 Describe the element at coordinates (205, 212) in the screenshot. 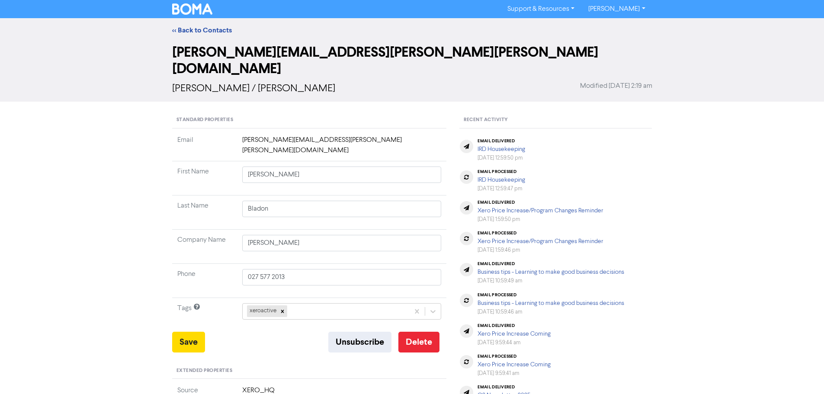

I see `td: Last Name` at that location.